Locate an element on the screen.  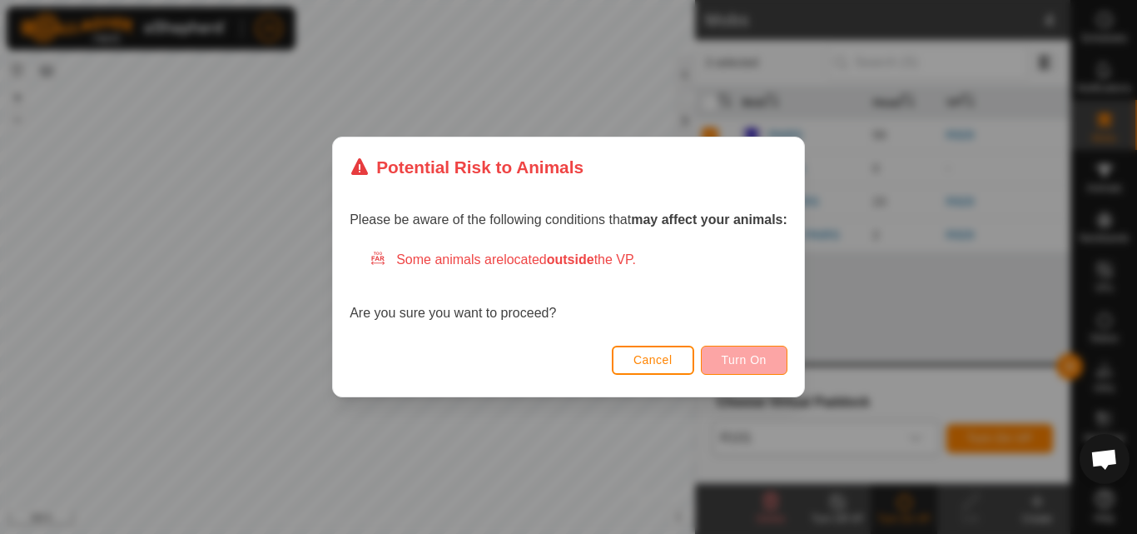
strong: may affect your animals: is located at coordinates (709, 219).